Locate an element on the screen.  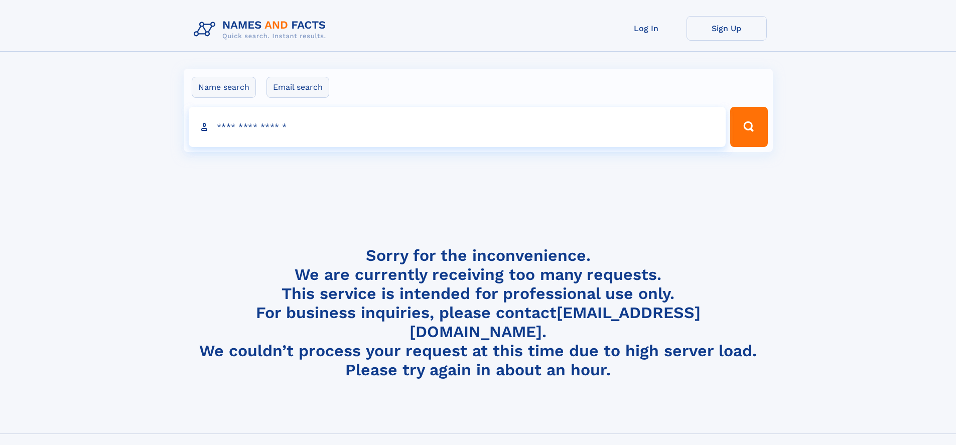
a: Sign Up is located at coordinates (726, 28).